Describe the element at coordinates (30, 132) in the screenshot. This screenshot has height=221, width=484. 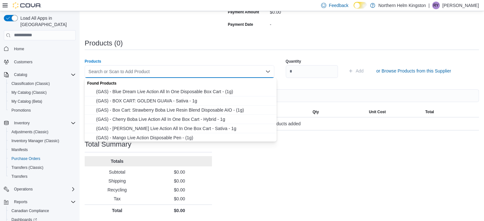
I see `span: Adjustments (Classic)` at that location.